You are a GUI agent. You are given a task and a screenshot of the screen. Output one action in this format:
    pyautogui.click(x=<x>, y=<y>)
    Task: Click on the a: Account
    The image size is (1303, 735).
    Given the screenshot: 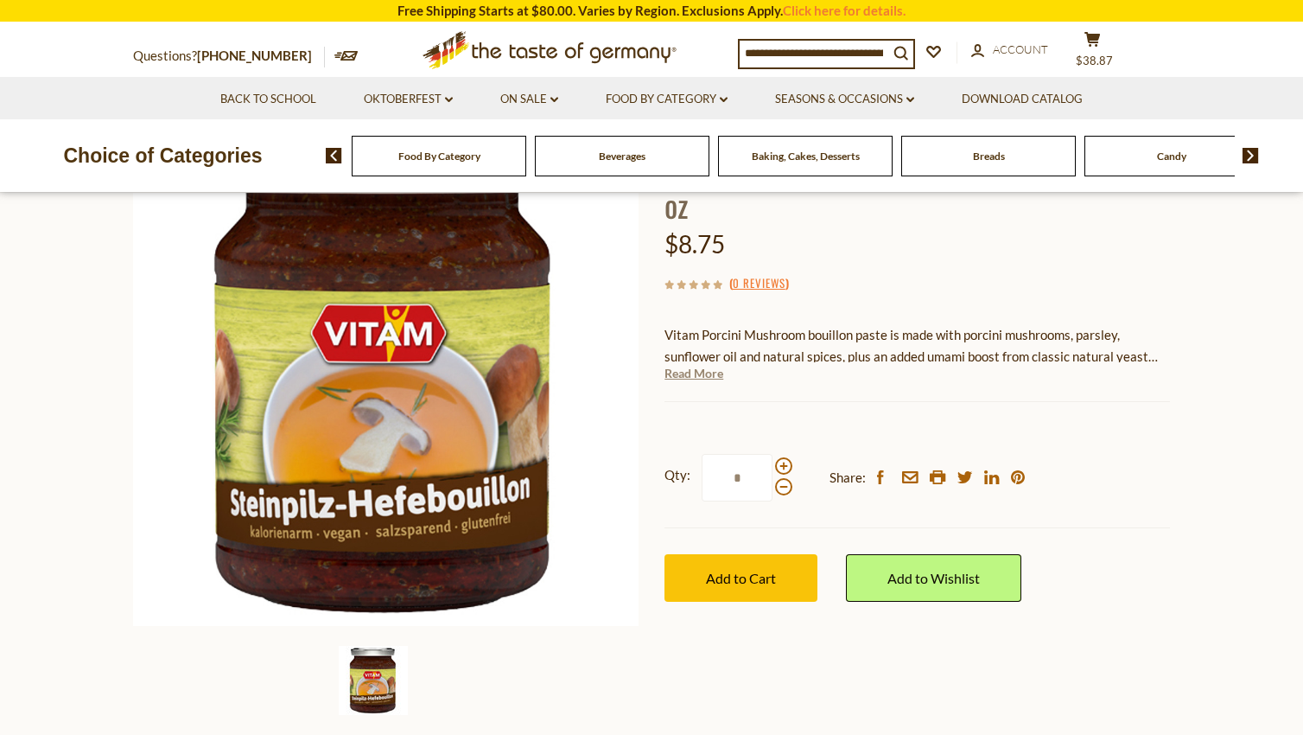 What is the action you would take?
    pyautogui.click(x=1010, y=50)
    